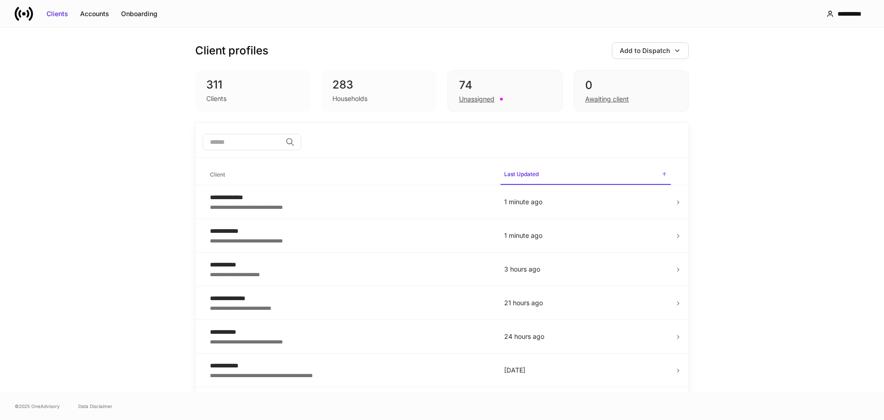 The width and height of the screenshot is (884, 420). What do you see at coordinates (586, 269) in the screenshot?
I see `p: 3 hours ago` at bounding box center [586, 269].